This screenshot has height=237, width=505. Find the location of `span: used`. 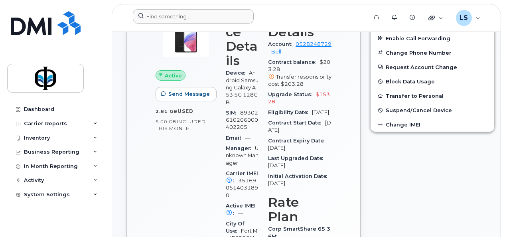

span: used is located at coordinates (186, 111).